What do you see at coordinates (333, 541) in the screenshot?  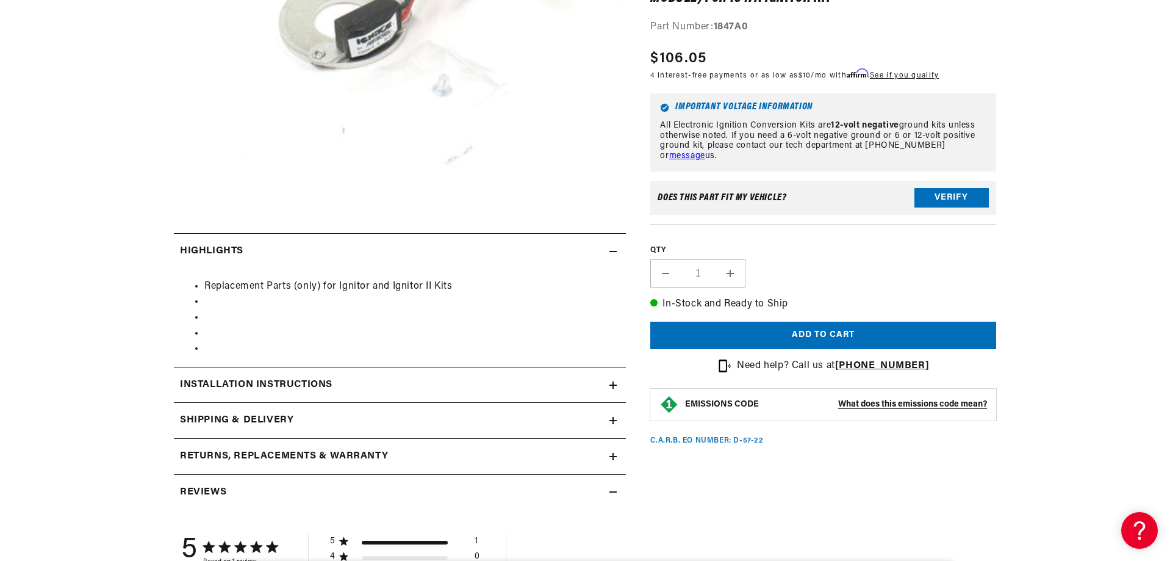 I see `div: 5` at bounding box center [333, 541].